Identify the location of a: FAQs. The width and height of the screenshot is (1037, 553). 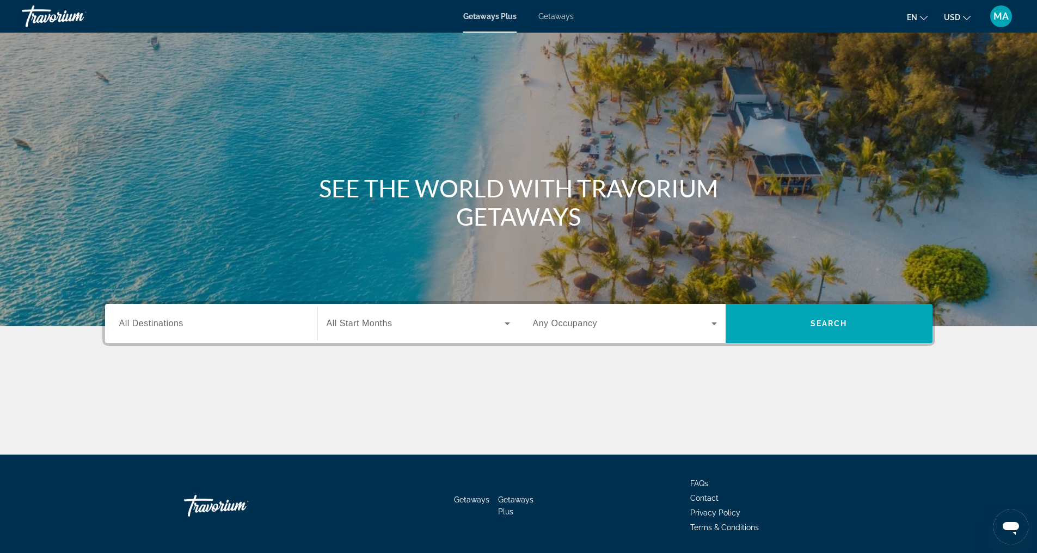
(699, 484).